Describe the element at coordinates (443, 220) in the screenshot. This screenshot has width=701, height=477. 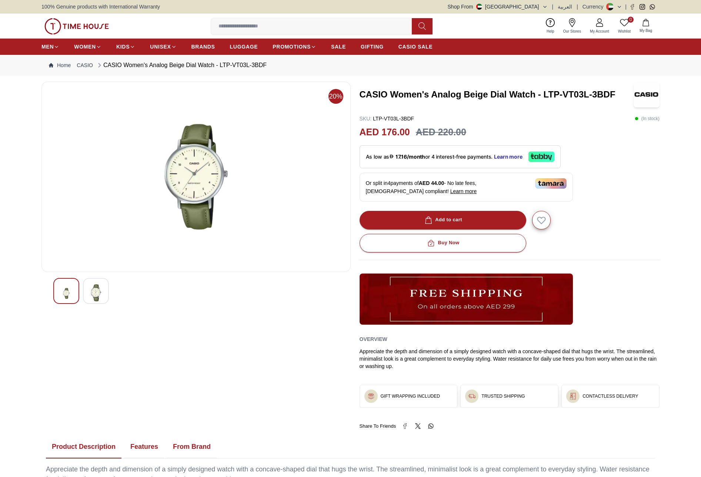
I see `button: Add to cart` at that location.